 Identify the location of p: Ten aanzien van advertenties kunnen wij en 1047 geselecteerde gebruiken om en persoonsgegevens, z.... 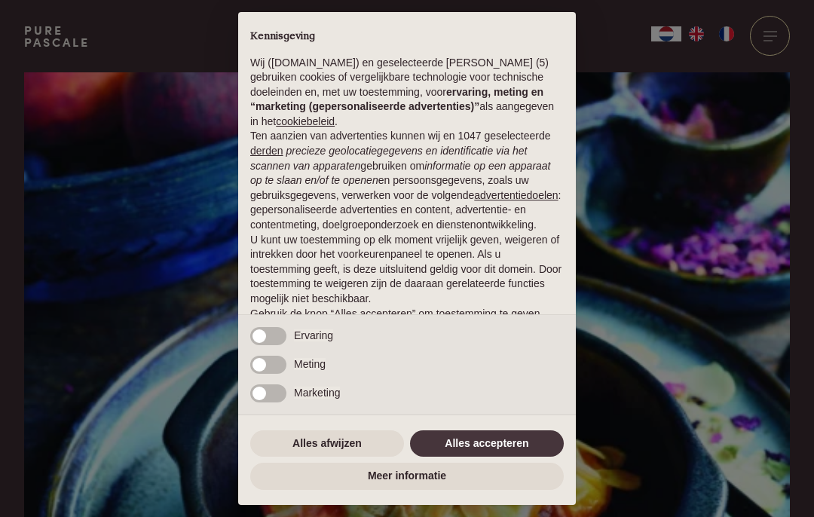
(407, 180).